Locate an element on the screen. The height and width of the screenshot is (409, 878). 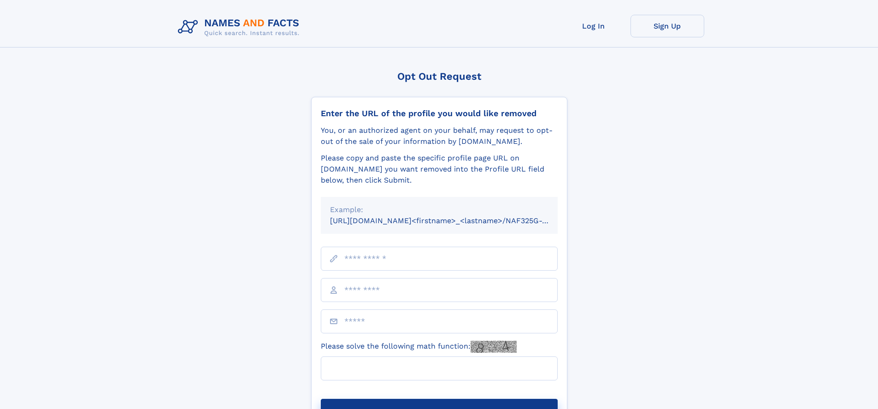
a: Log In is located at coordinates (594, 26).